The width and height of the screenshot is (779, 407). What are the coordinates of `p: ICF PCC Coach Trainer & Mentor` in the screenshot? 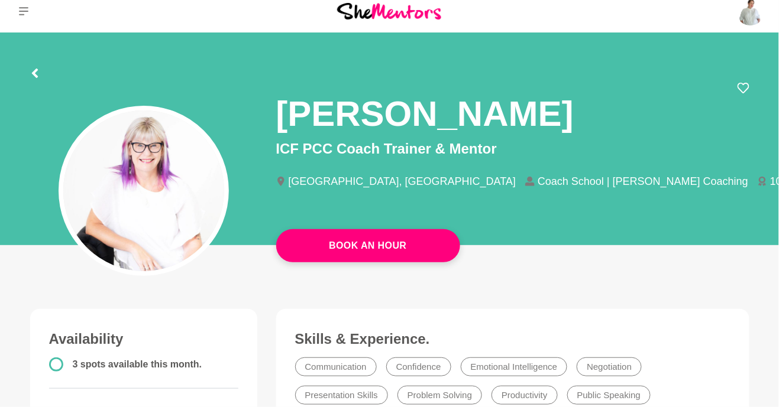 It's located at (513, 149).